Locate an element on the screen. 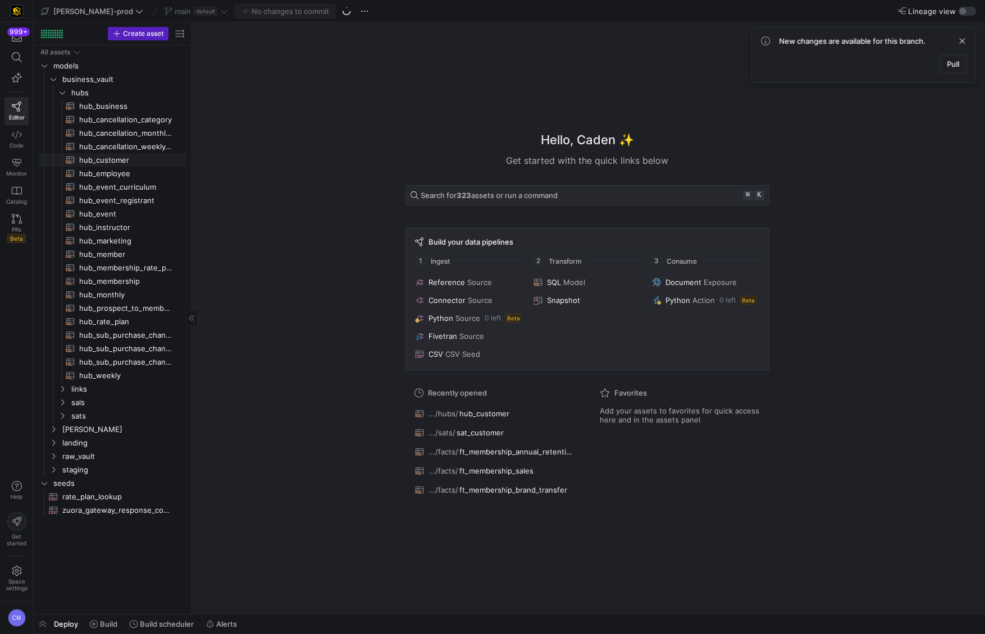 This screenshot has width=985, height=634. button: Build scheduler is located at coordinates (162, 624).